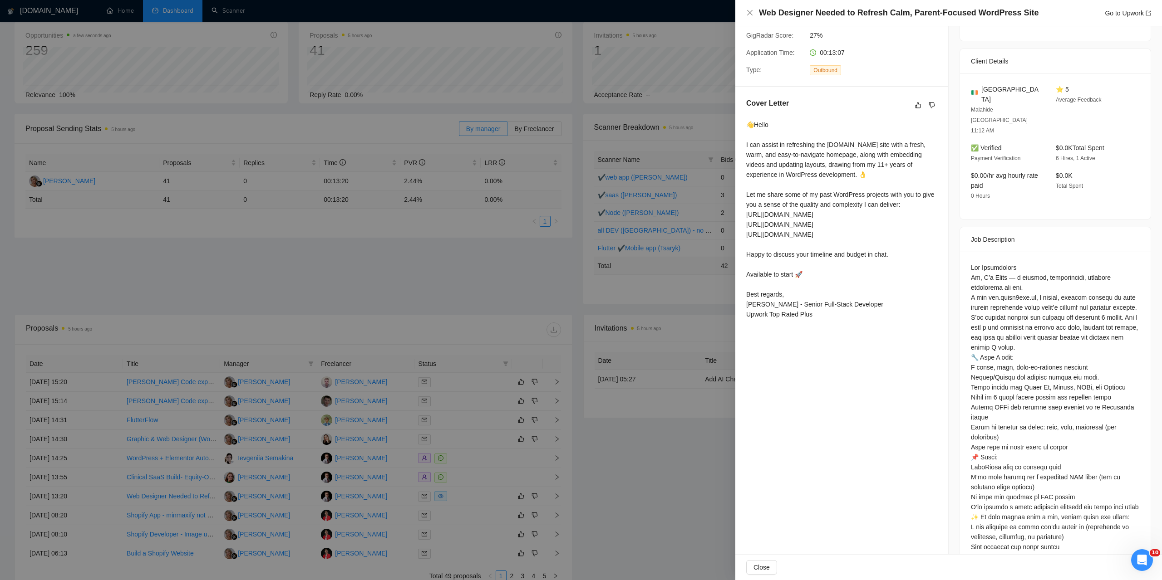  What do you see at coordinates (1064, 176) in the screenshot?
I see `span: $0.0K` at bounding box center [1064, 176].